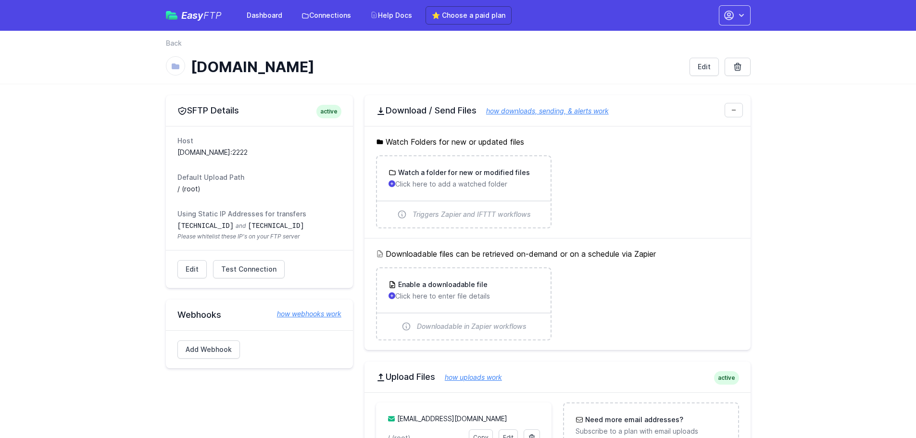  What do you see at coordinates (259, 111) in the screenshot?
I see `h2: SFTP Details` at bounding box center [259, 111].